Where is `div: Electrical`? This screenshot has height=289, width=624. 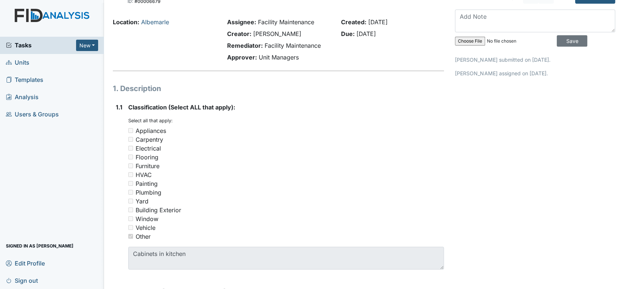
div: Electrical is located at coordinates (148, 148).